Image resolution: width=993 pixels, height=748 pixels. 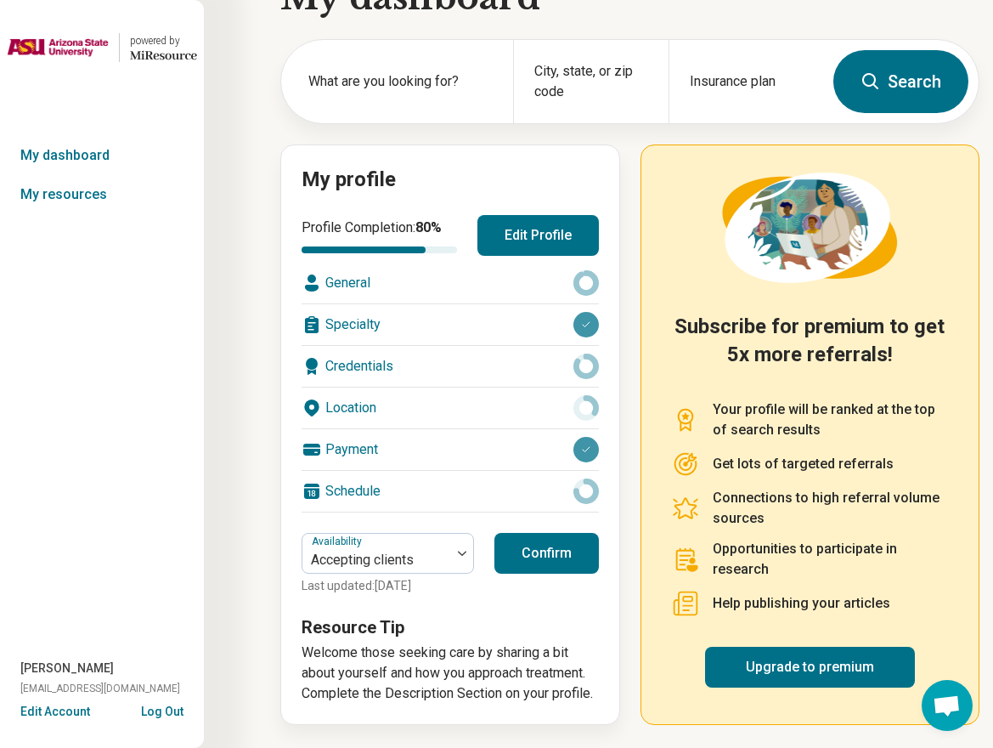 I want to click on button: Edit Account, so click(x=55, y=711).